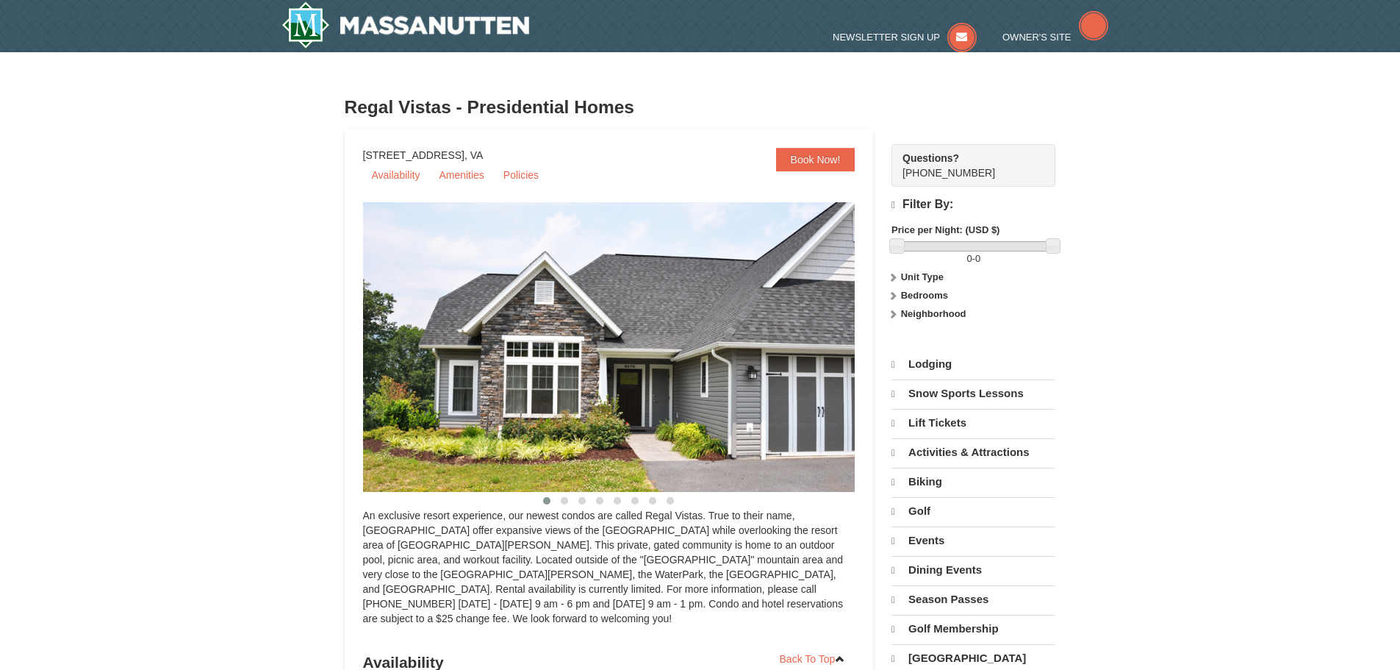 The height and width of the screenshot is (670, 1400). Describe the element at coordinates (973, 628) in the screenshot. I see `a: Golf Membership` at that location.